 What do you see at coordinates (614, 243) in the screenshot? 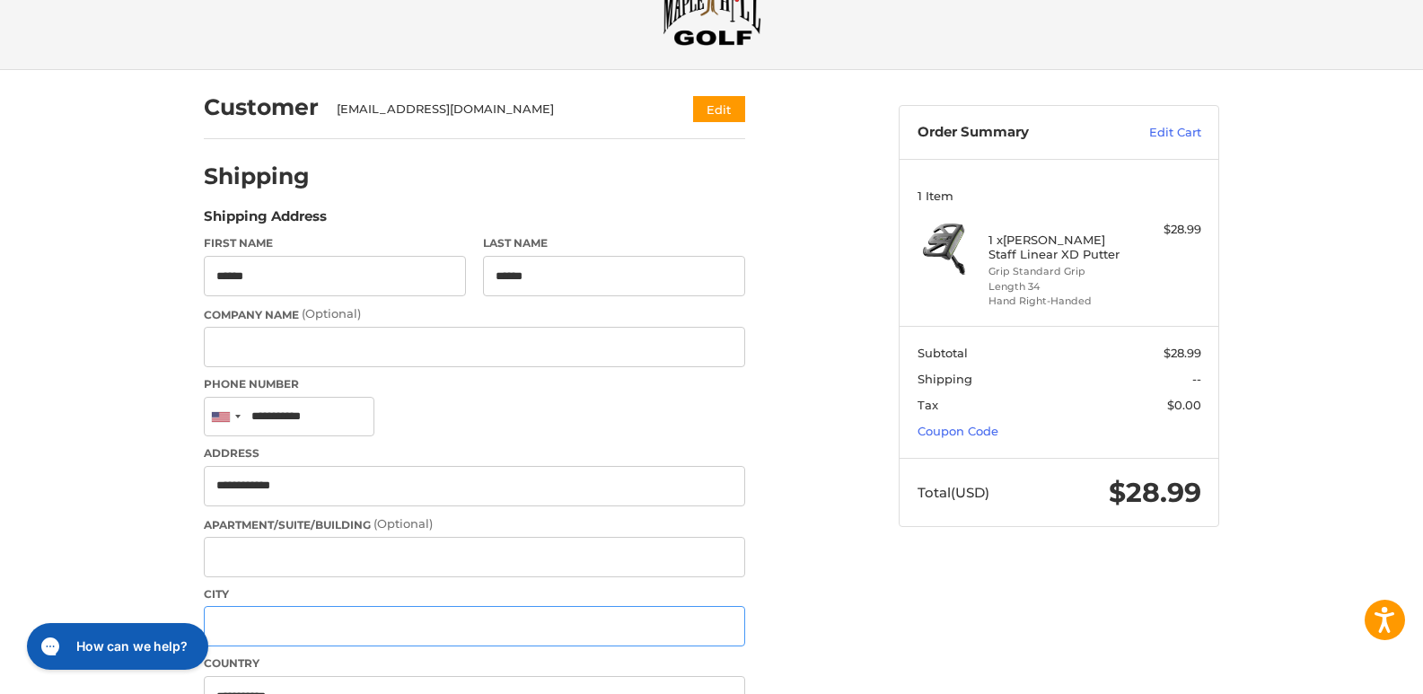
I see `label: Last Name` at bounding box center [614, 243].